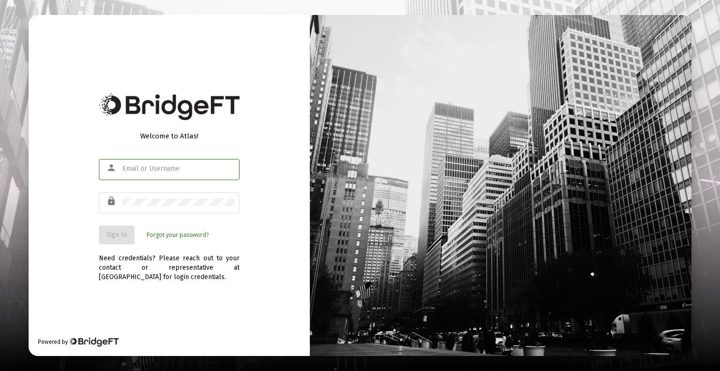  What do you see at coordinates (112, 168) in the screenshot?
I see `mat-icon: person` at bounding box center [112, 168].